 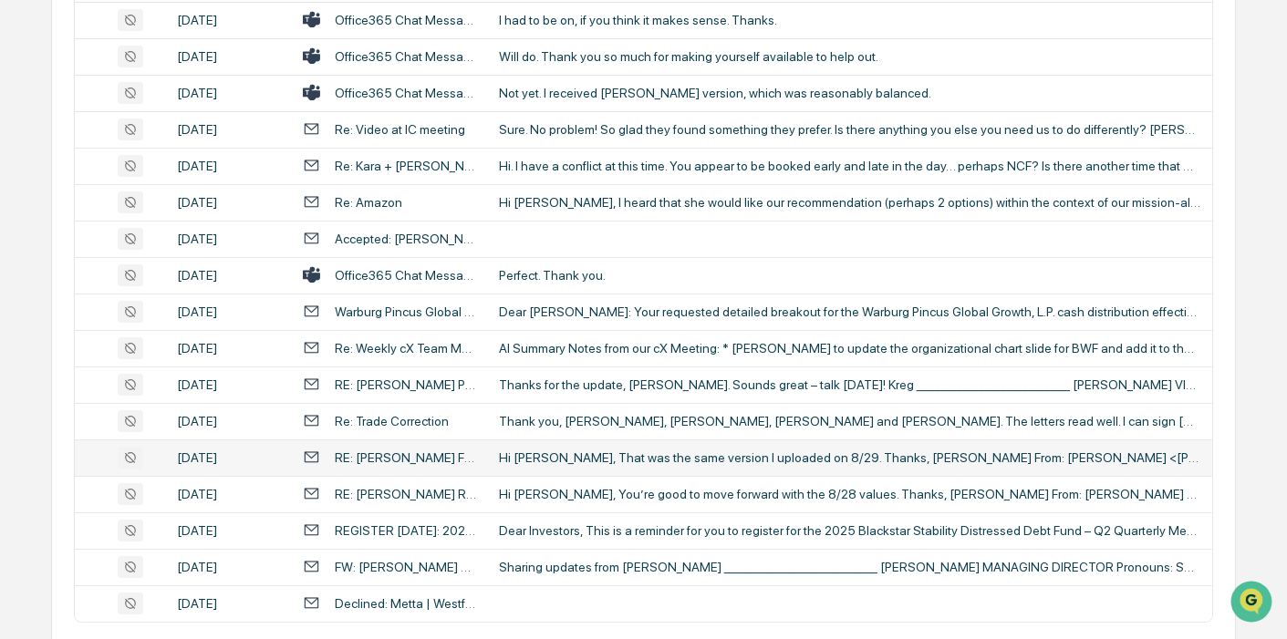 I want to click on div: Hi. I have a conflict at this time. You appear to be booked early and late in the day… perhaps NC..., so click(x=850, y=166).